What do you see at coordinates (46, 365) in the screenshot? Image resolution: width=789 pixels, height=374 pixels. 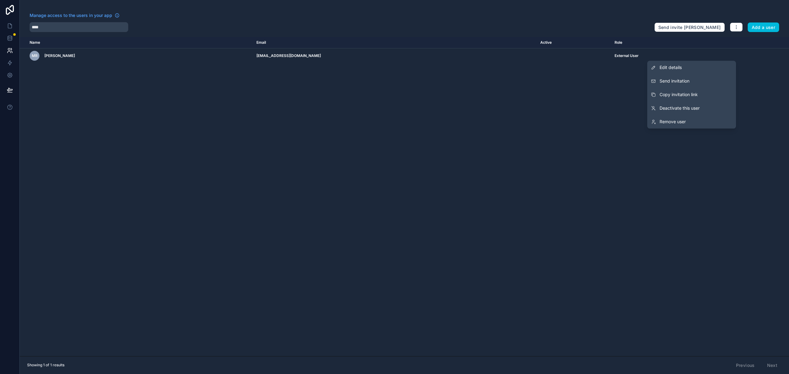 I see `span: Showing 1 of 1 results` at bounding box center [46, 365].